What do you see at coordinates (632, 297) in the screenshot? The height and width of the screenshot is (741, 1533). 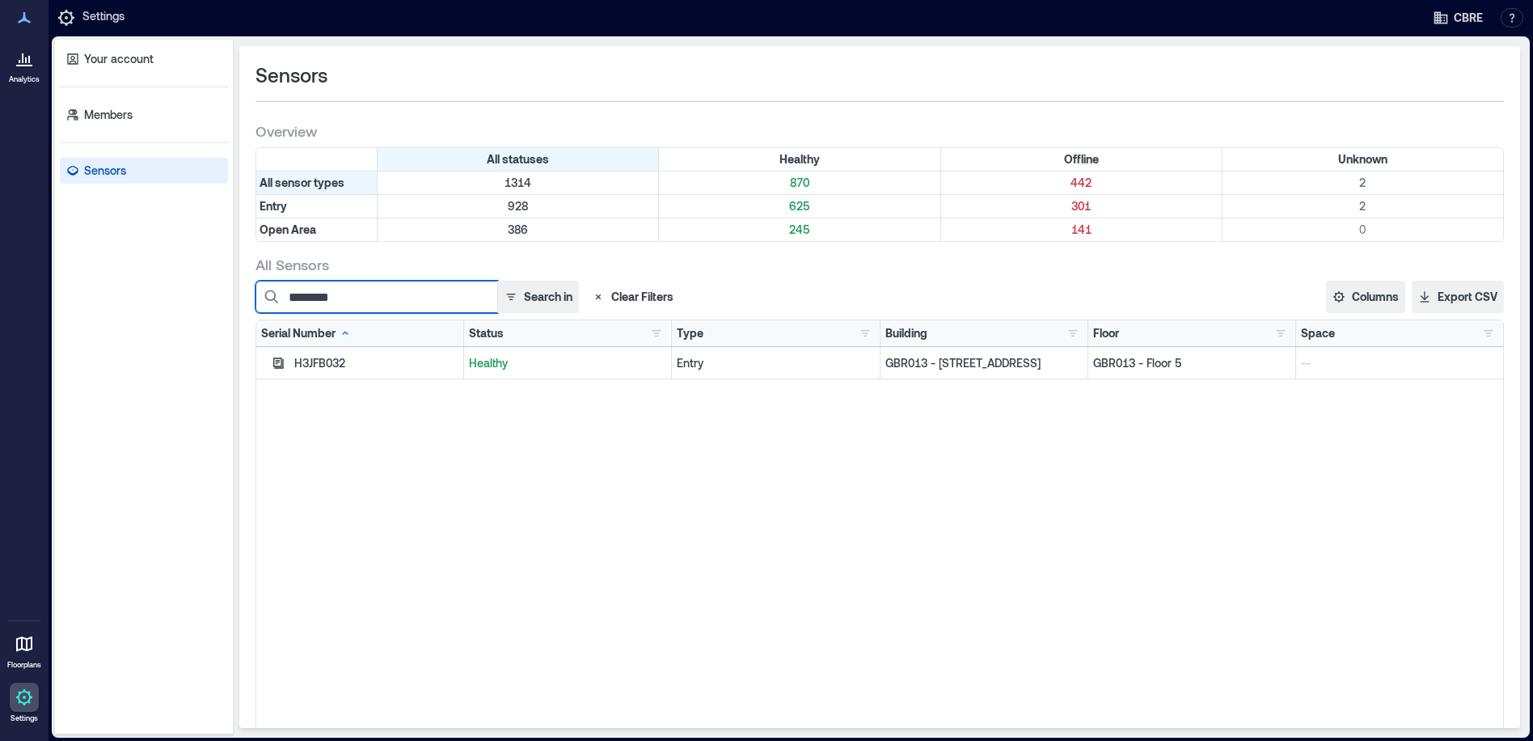 I see `button: Clear Filters` at bounding box center [632, 297].